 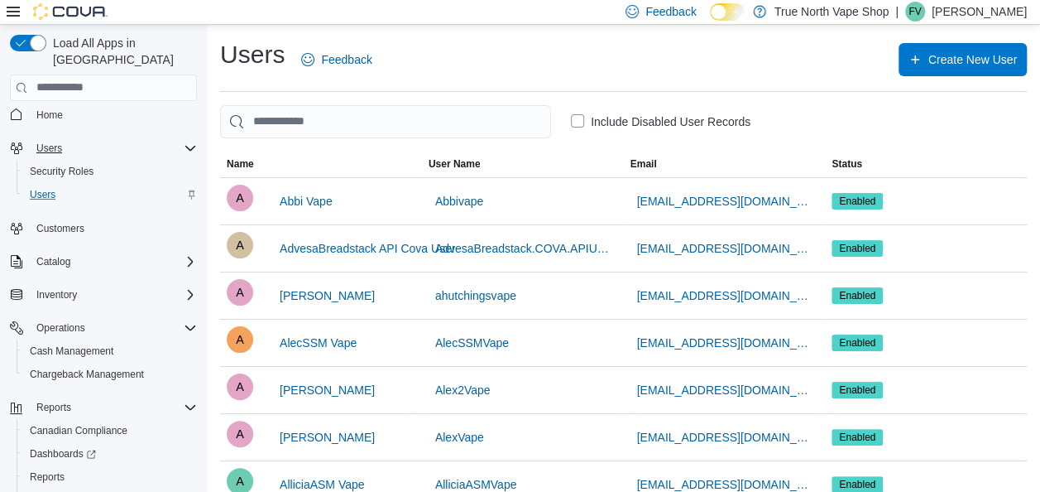 What do you see at coordinates (103, 228) in the screenshot?
I see `button: Customers` at bounding box center [103, 228].